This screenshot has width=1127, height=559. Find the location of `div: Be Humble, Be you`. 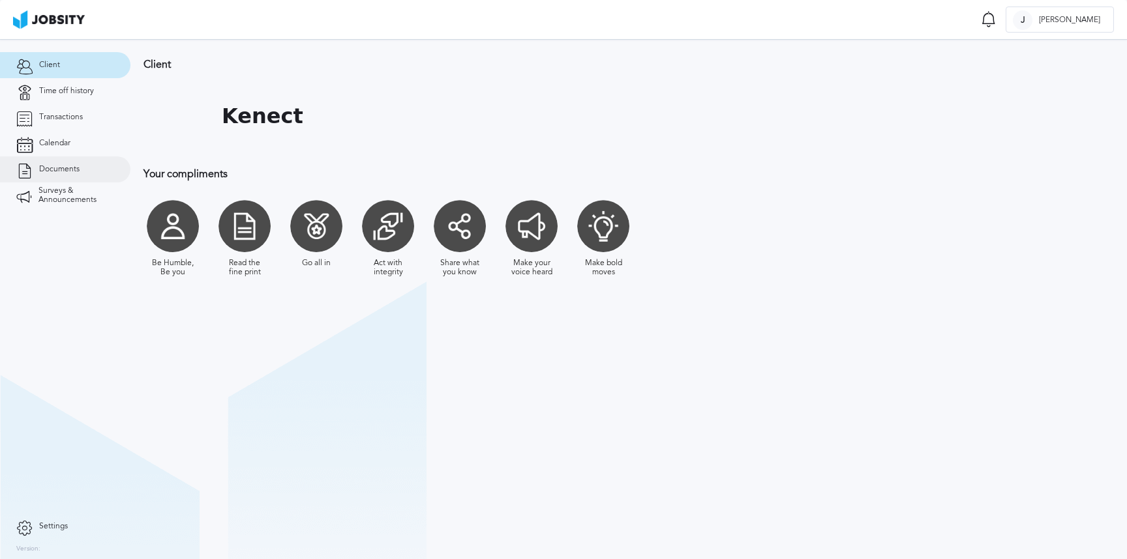

div: Be Humble, Be you is located at coordinates (173, 268).